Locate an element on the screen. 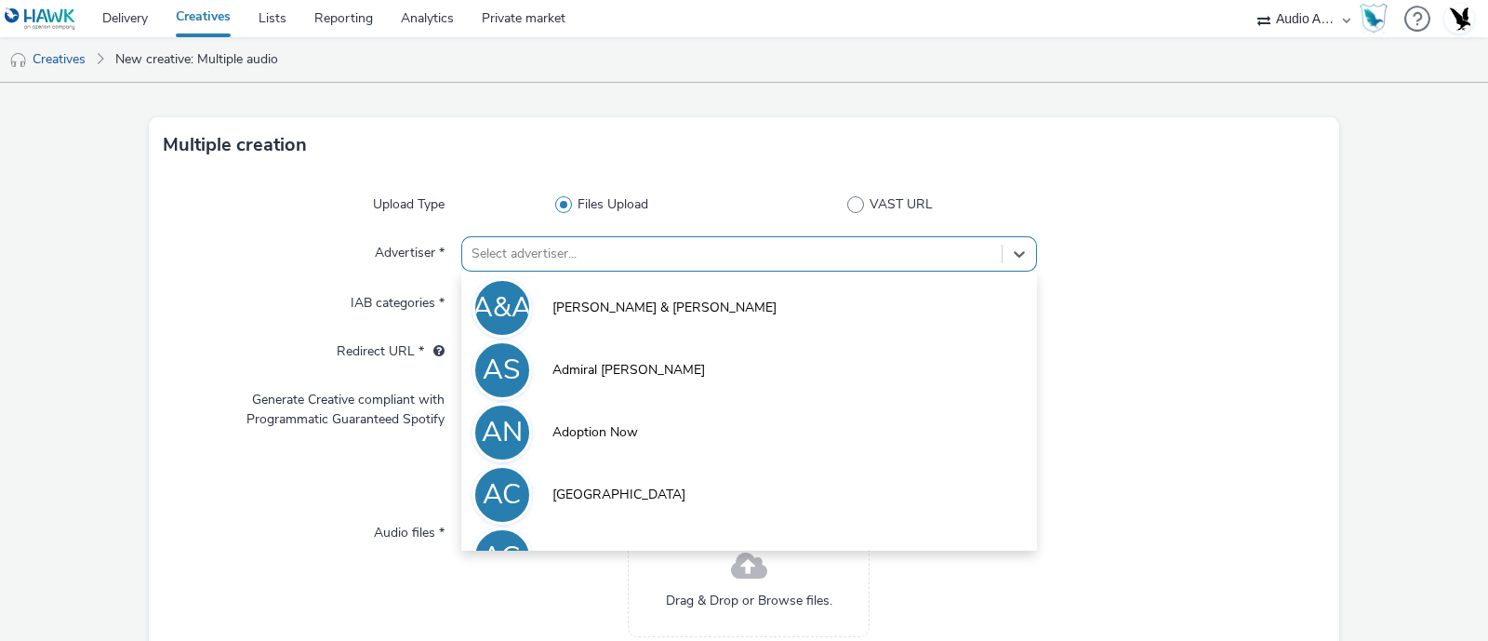  span: Drag & Drop or Browse files. is located at coordinates (749, 601).